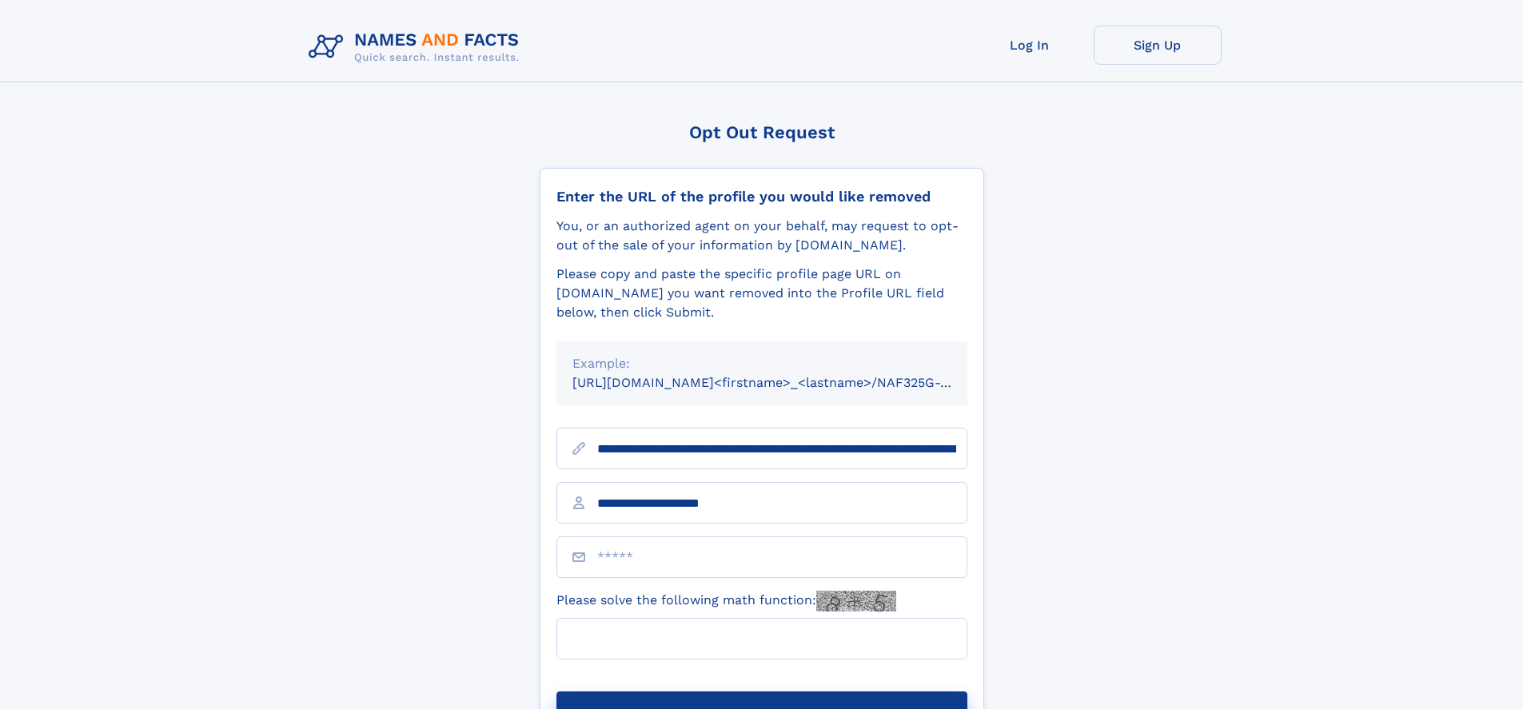 This screenshot has height=709, width=1523. What do you see at coordinates (762, 132) in the screenshot?
I see `div: Opt Out Request` at bounding box center [762, 132].